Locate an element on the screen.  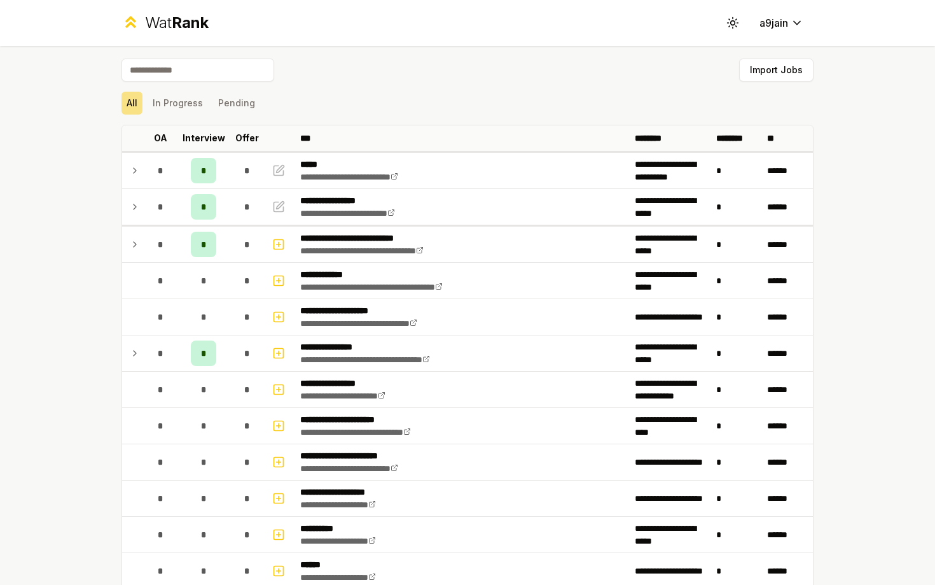
button: a9jain is located at coordinates (781, 23).